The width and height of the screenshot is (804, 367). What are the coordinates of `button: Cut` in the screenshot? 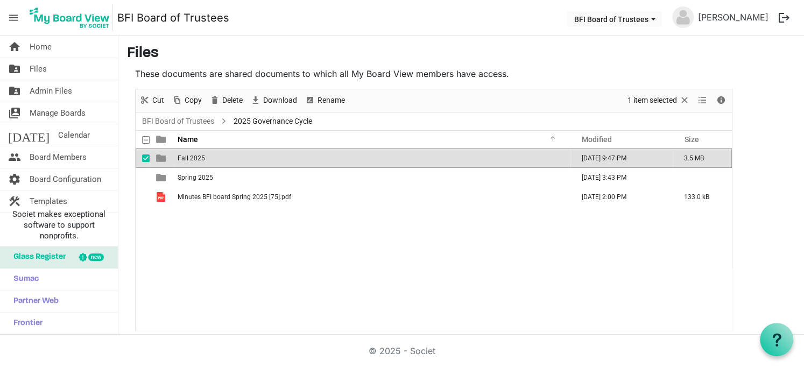 It's located at (152, 100).